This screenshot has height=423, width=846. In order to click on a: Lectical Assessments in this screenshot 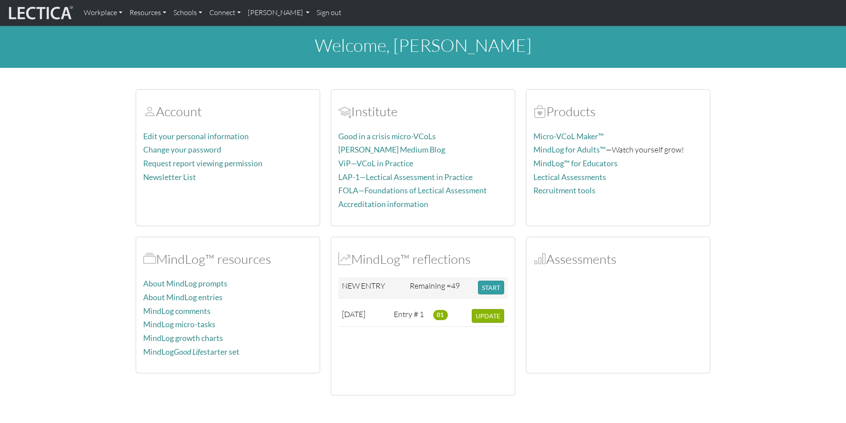, I will do `click(570, 177)`.